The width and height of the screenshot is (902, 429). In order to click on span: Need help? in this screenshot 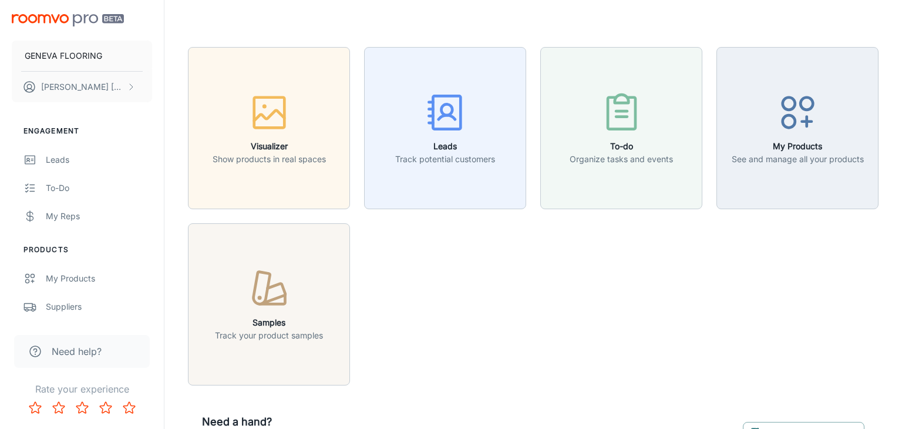, I will do `click(76, 351)`.